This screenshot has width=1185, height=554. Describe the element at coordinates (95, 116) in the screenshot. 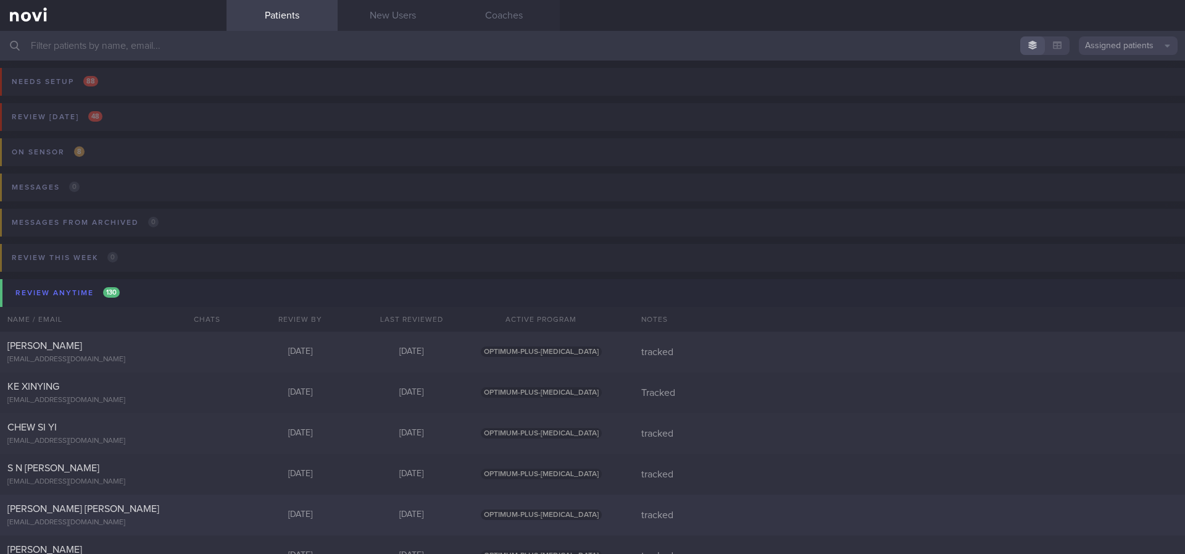

I see `span: 48` at that location.